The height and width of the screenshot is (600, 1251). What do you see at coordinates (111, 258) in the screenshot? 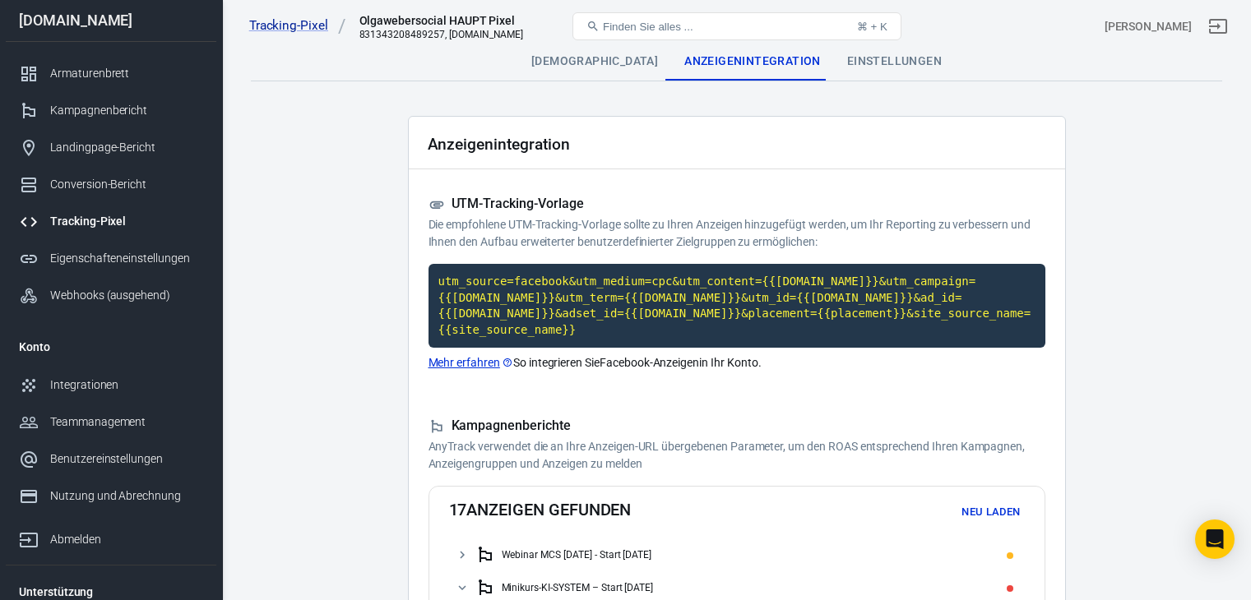
I see `a: Eigenschafteneinstellungen` at bounding box center [111, 258].